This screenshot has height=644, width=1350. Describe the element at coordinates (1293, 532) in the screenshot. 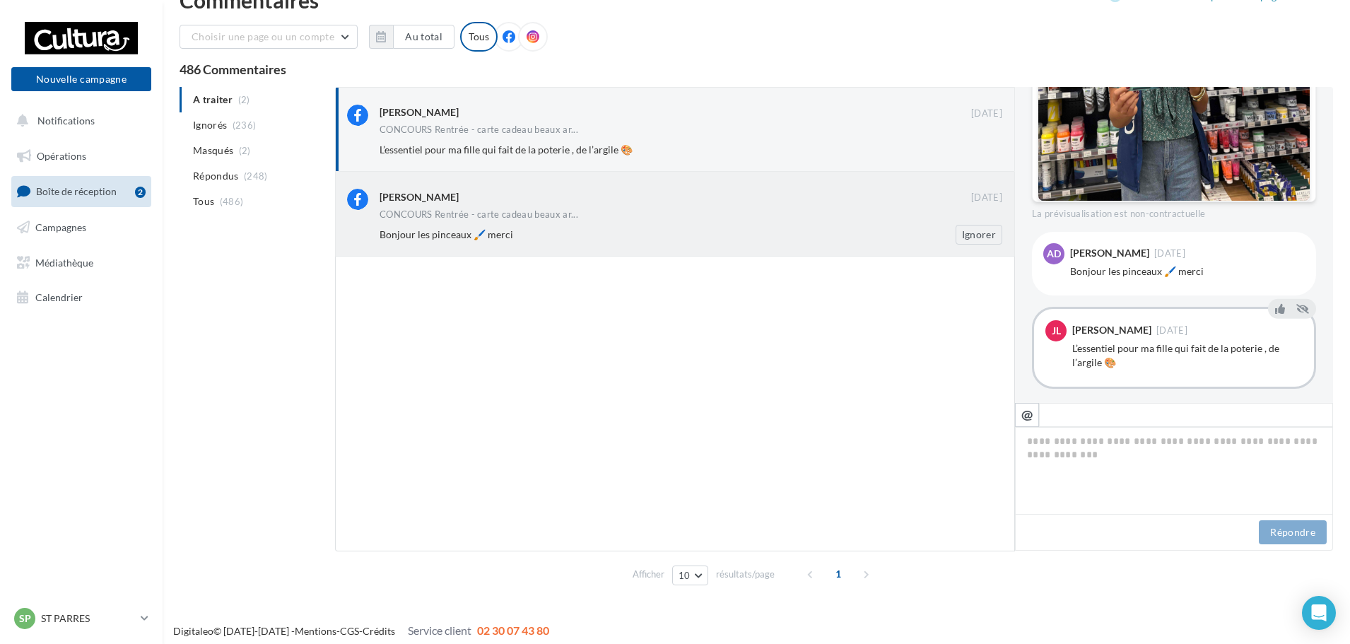

I see `button: Répondre` at that location.